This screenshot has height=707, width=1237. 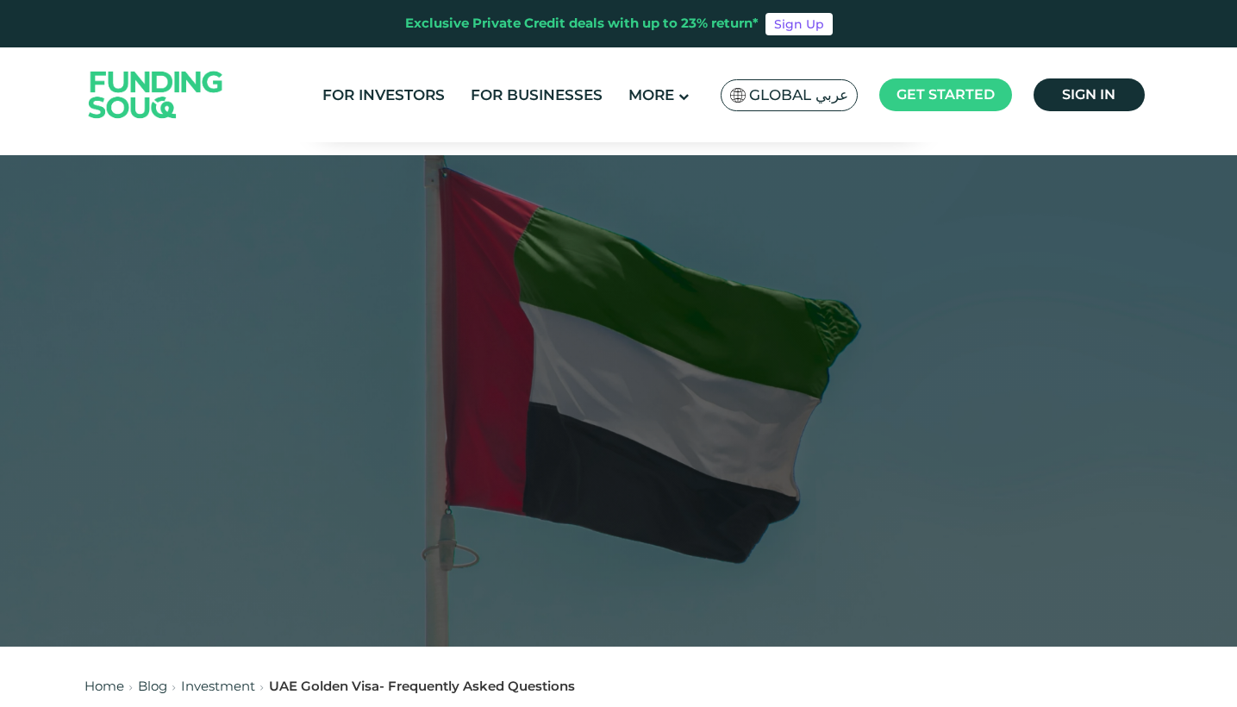 What do you see at coordinates (536, 95) in the screenshot?
I see `a: For Businesses` at bounding box center [536, 95].